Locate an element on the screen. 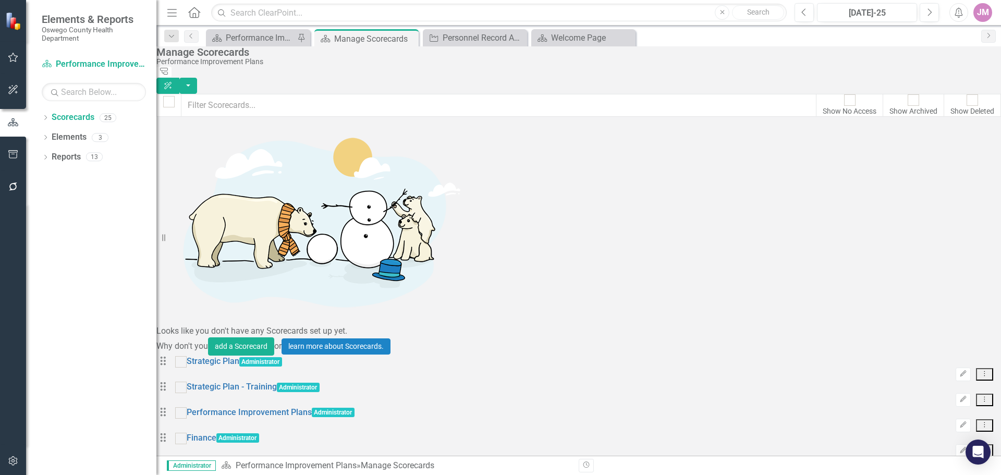 This screenshot has height=475, width=1001. a: Finance is located at coordinates (201, 438).